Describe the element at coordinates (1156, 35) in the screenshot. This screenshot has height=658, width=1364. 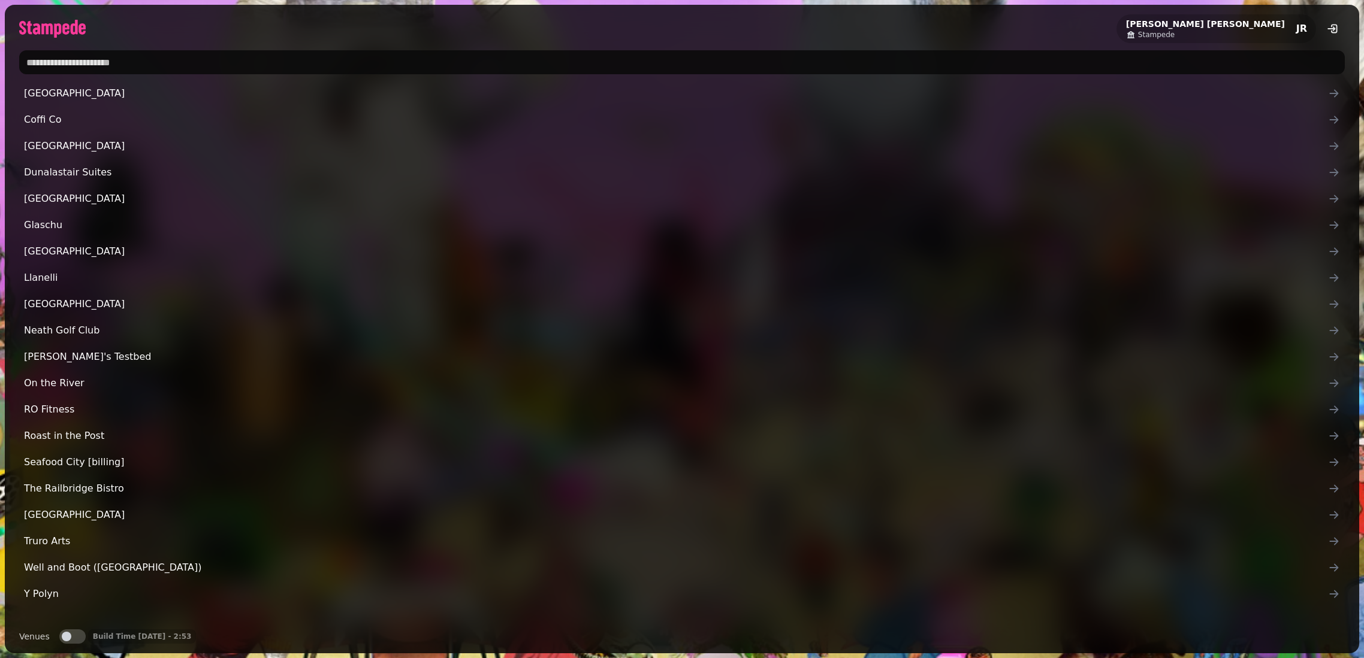
I see `span: Stampede` at that location.